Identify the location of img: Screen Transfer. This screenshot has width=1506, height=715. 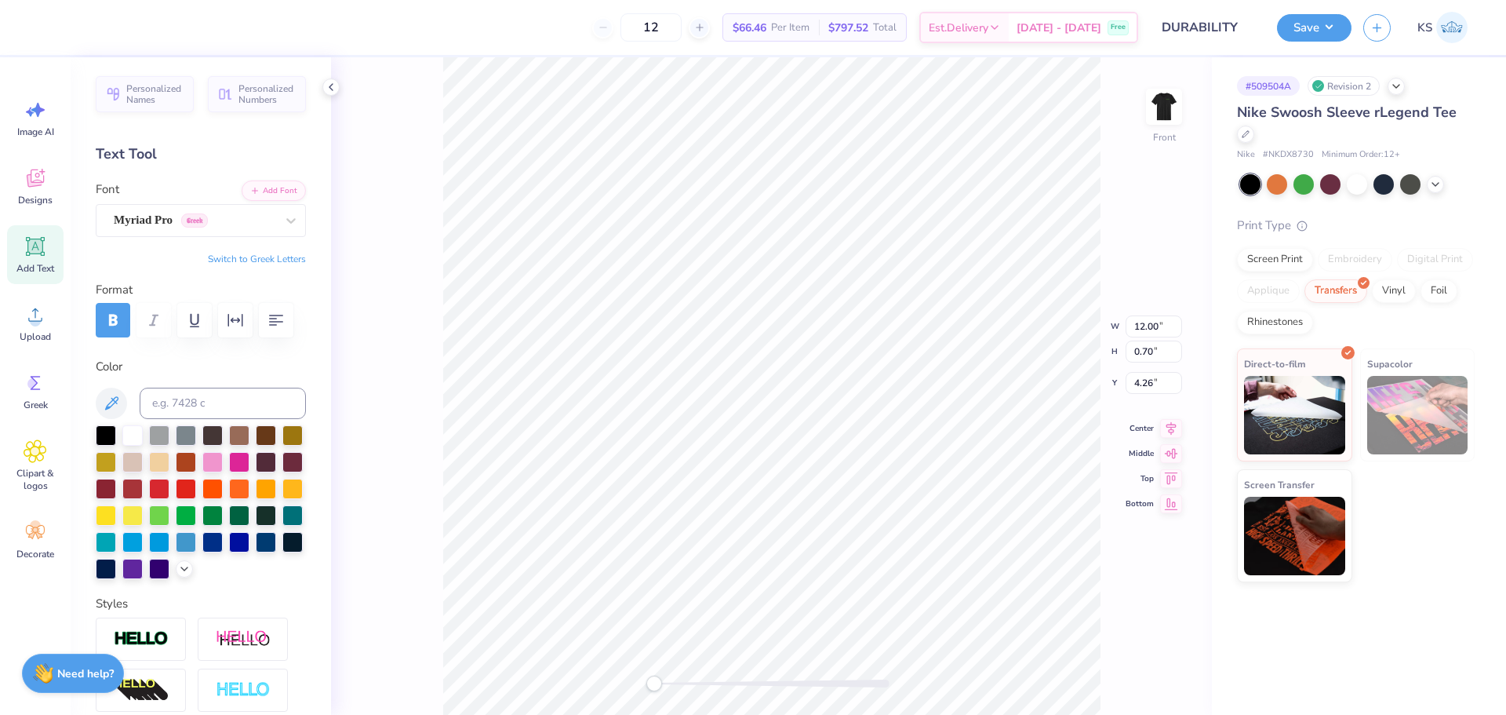
(1294, 536).